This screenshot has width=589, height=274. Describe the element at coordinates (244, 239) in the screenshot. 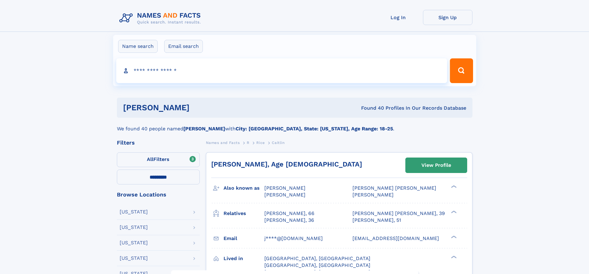

I see `h3: Email` at that location.